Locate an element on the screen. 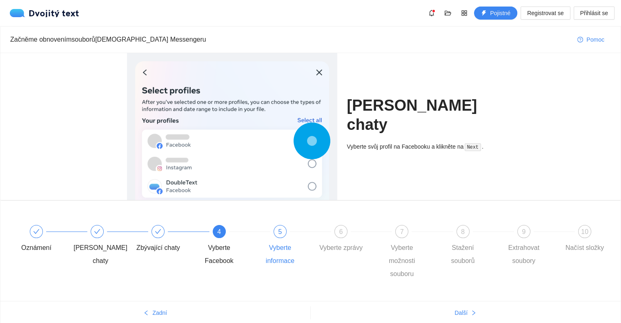 The width and height of the screenshot is (621, 323). div: 9Extrahovat soubory is located at coordinates (531, 246).